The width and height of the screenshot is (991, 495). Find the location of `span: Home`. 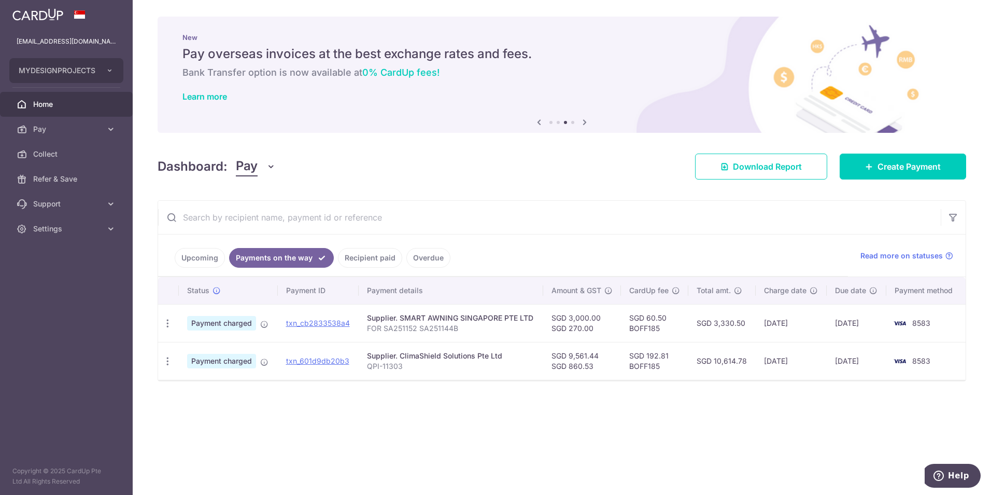

span: Home is located at coordinates (67, 104).